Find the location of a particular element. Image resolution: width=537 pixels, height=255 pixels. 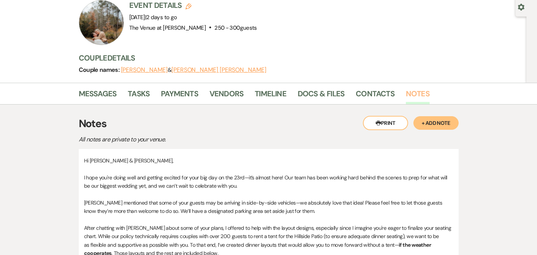

a: Tasks is located at coordinates (139, 96).